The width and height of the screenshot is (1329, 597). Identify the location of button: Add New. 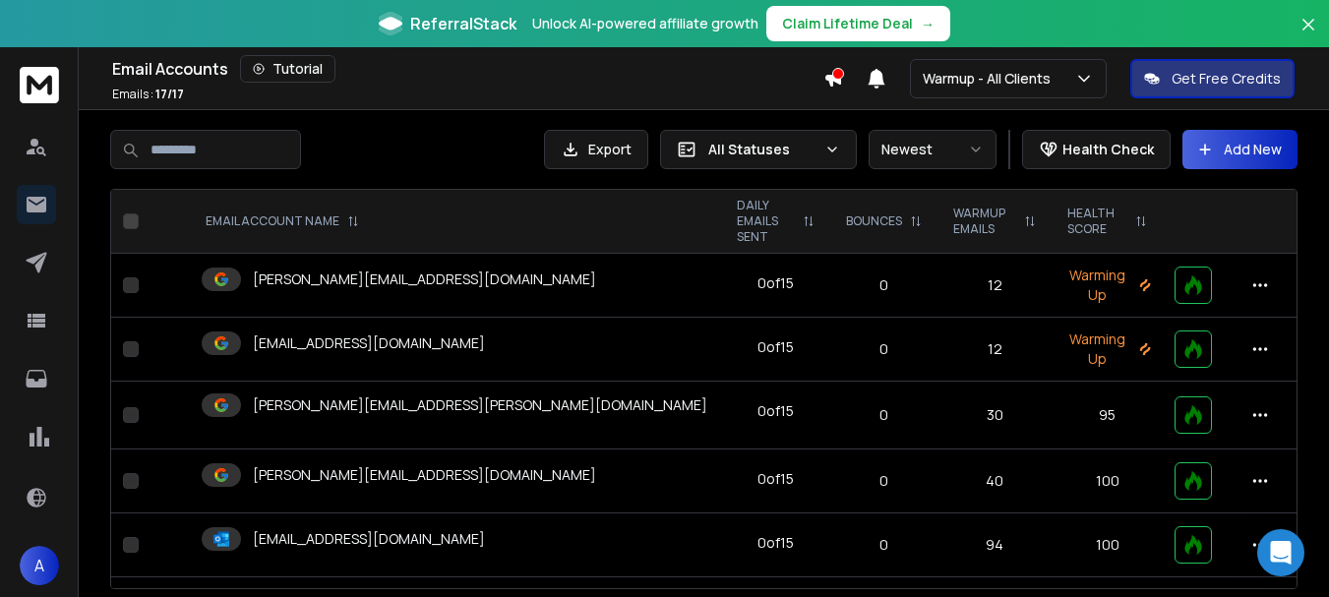
(1240, 150).